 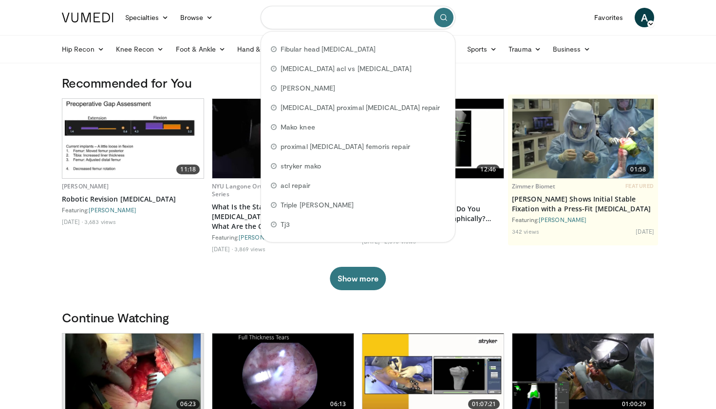 What do you see at coordinates (201, 49) in the screenshot?
I see `a: Foot & Ankle` at bounding box center [201, 49].